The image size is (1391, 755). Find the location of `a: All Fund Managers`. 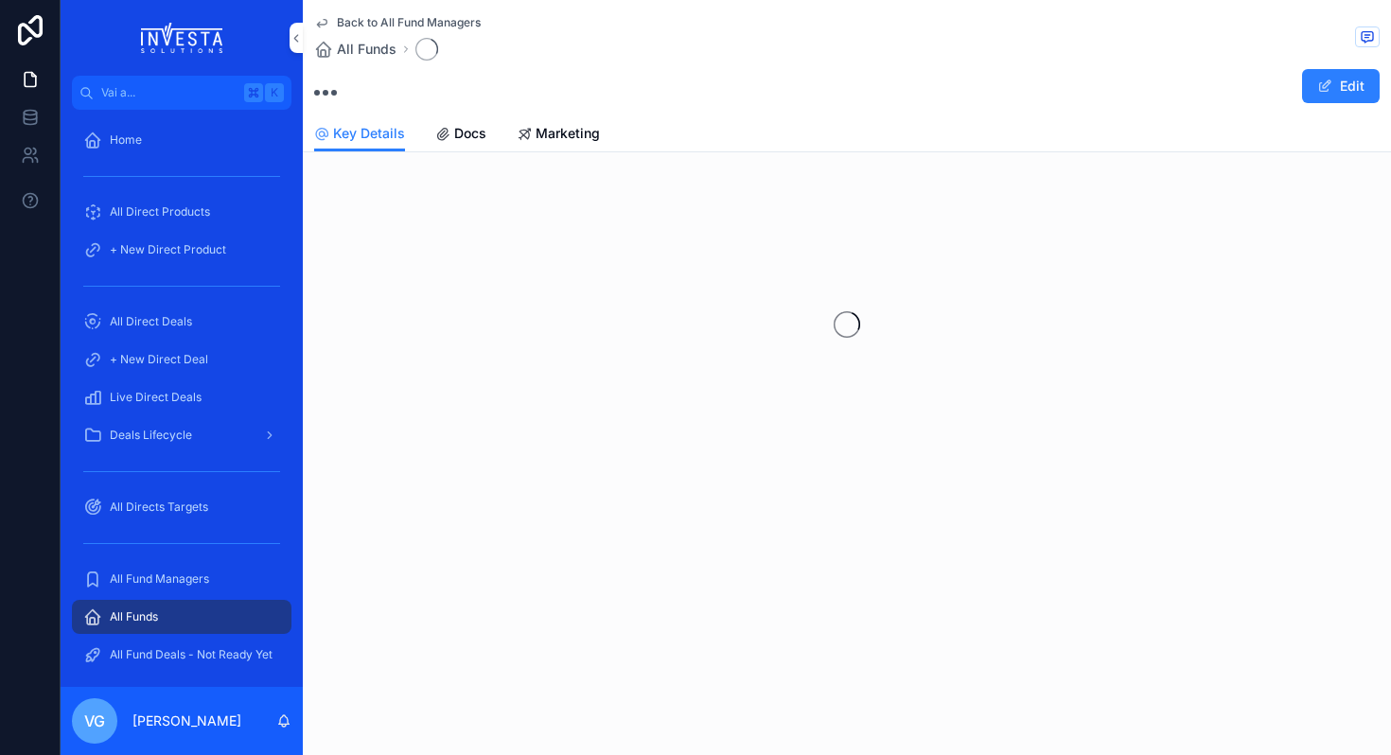

a: All Fund Managers is located at coordinates (182, 579).